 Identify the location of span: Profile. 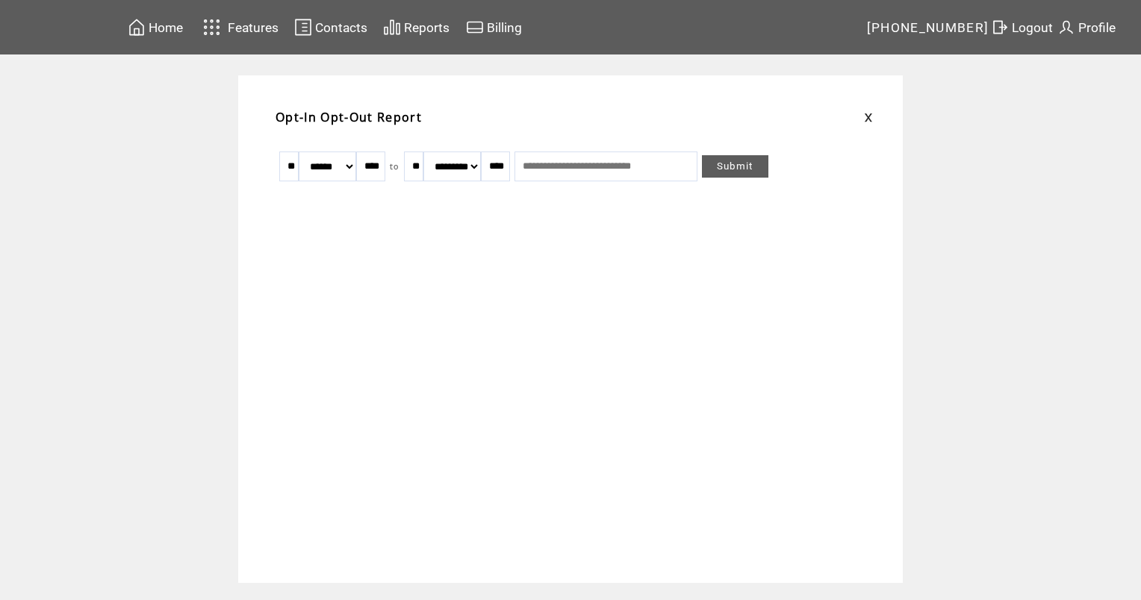
(1097, 28).